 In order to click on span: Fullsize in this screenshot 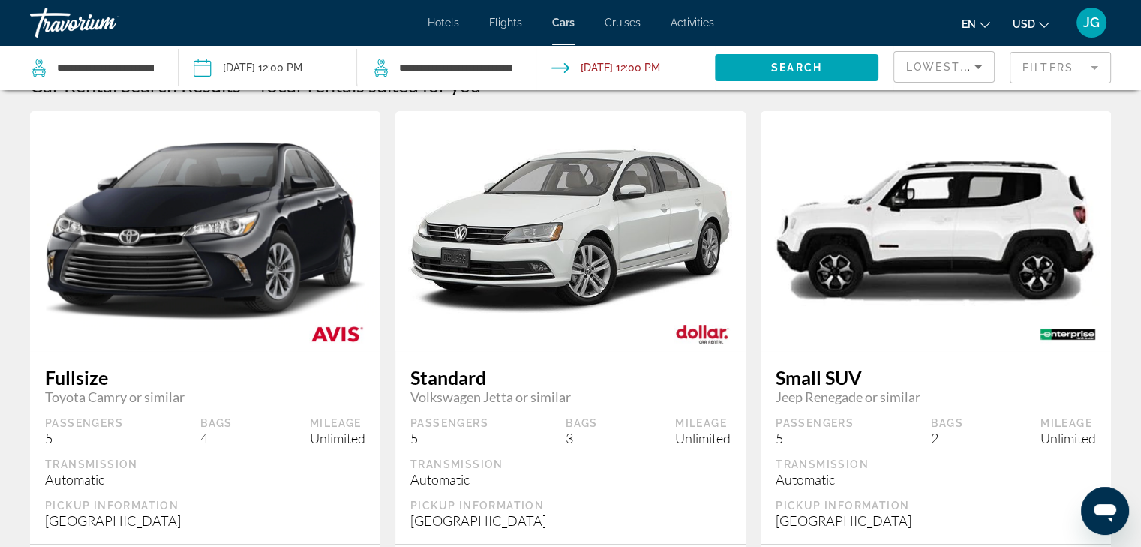, I will do `click(205, 377)`.